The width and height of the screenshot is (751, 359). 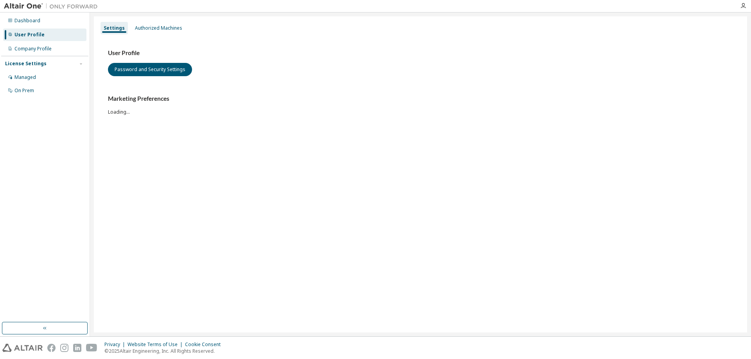 What do you see at coordinates (77, 348) in the screenshot?
I see `img: linkedin.svg` at bounding box center [77, 348].